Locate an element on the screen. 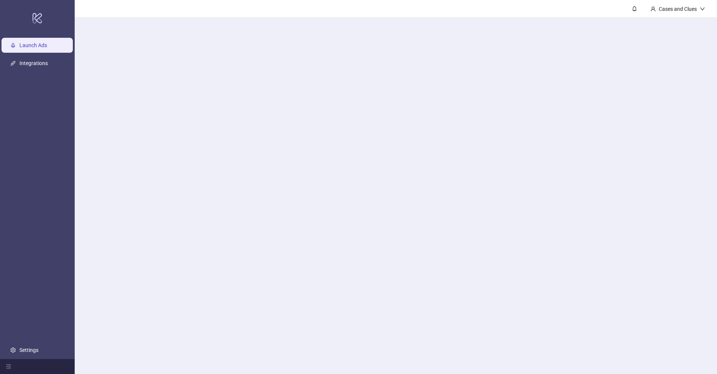 The height and width of the screenshot is (374, 717). a: Integrations is located at coordinates (34, 63).